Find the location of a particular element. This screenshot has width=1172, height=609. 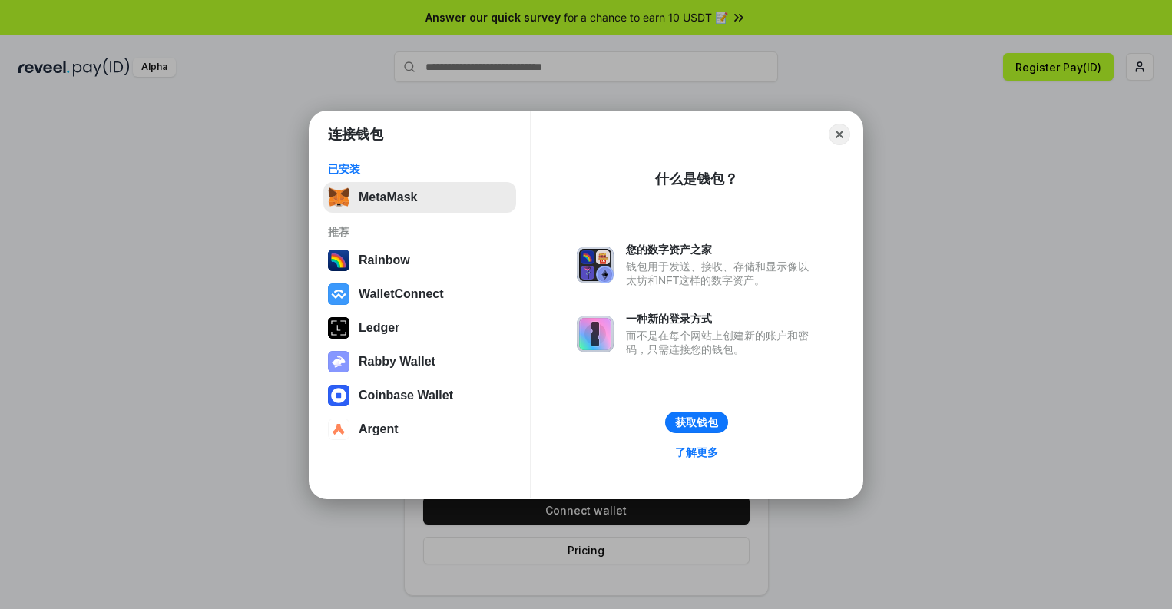

div: MetaMask is located at coordinates (388, 197).